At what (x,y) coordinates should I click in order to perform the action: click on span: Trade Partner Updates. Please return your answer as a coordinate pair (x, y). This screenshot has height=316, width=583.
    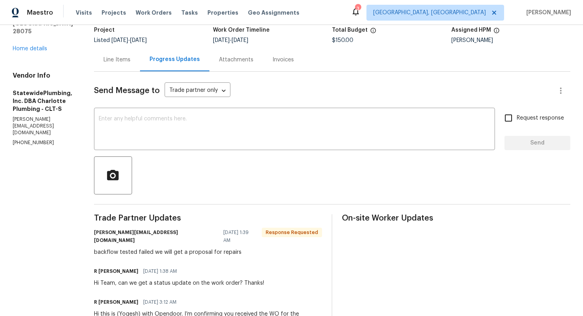
    Looking at the image, I should click on (208, 218).